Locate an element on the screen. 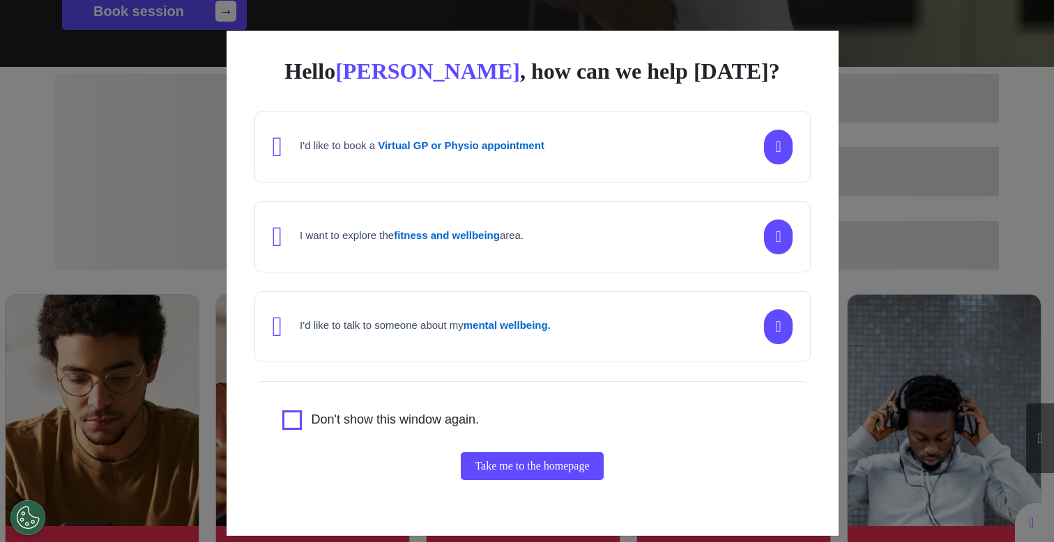  strong: fitness and wellbeing is located at coordinates (447, 235).